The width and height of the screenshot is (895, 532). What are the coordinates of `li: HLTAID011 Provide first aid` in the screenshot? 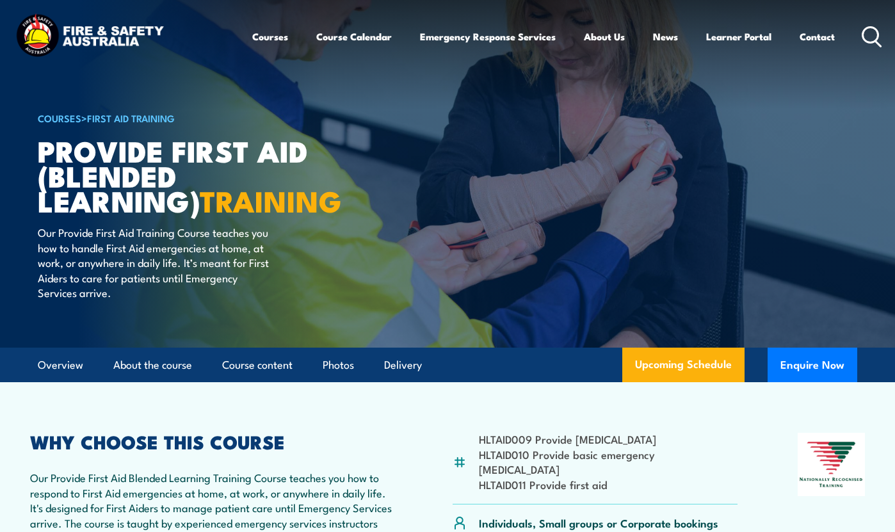 It's located at (608, 484).